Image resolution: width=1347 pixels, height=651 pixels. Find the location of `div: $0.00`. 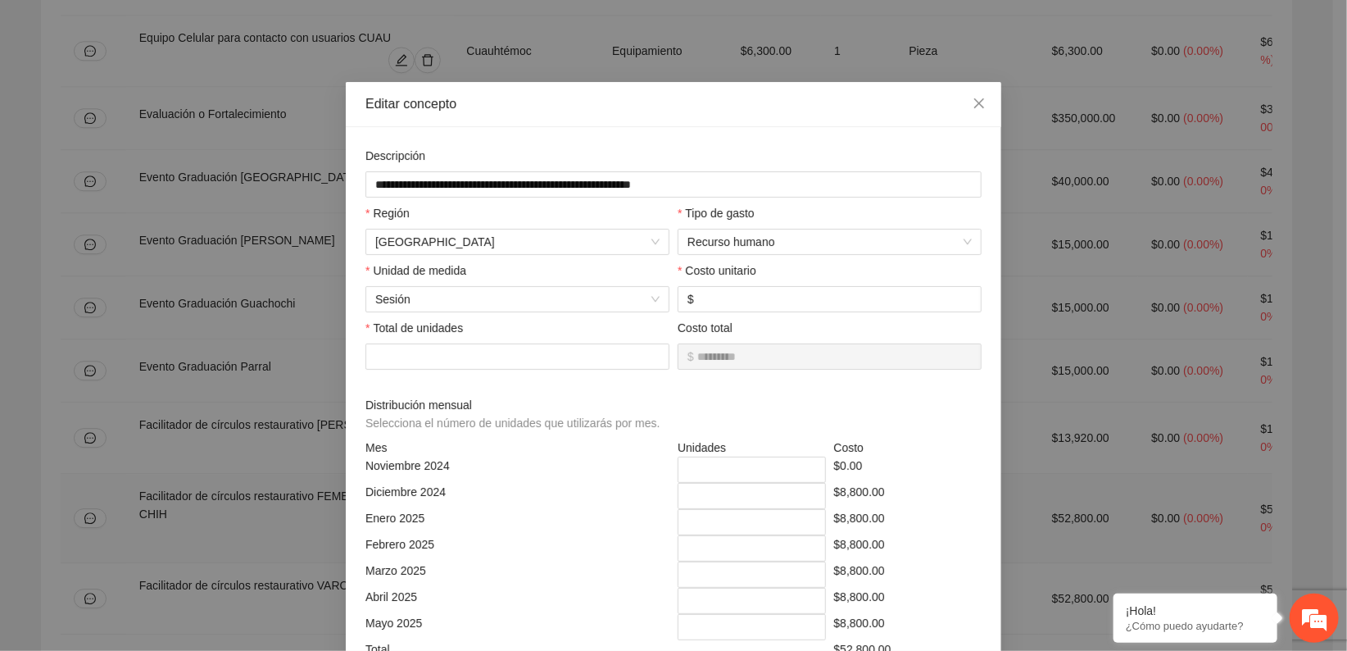

div: $0.00 is located at coordinates (908, 470).